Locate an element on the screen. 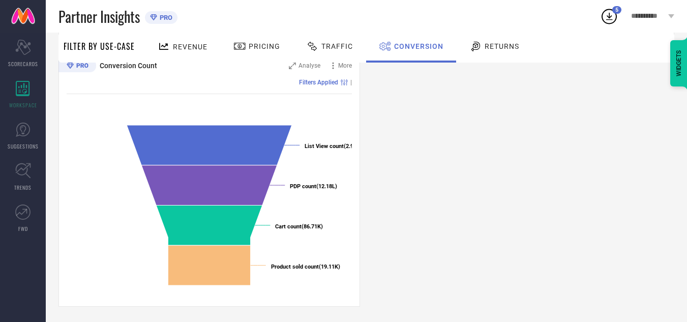 The height and width of the screenshot is (322, 687). span: WORKSPACE is located at coordinates (23, 105).